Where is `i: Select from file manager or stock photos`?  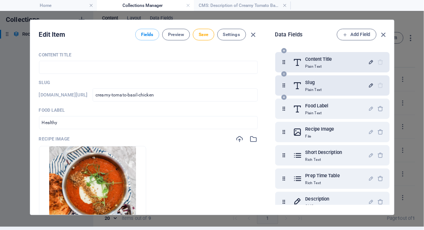 i: Select from file manager or stock photos is located at coordinates (254, 139).